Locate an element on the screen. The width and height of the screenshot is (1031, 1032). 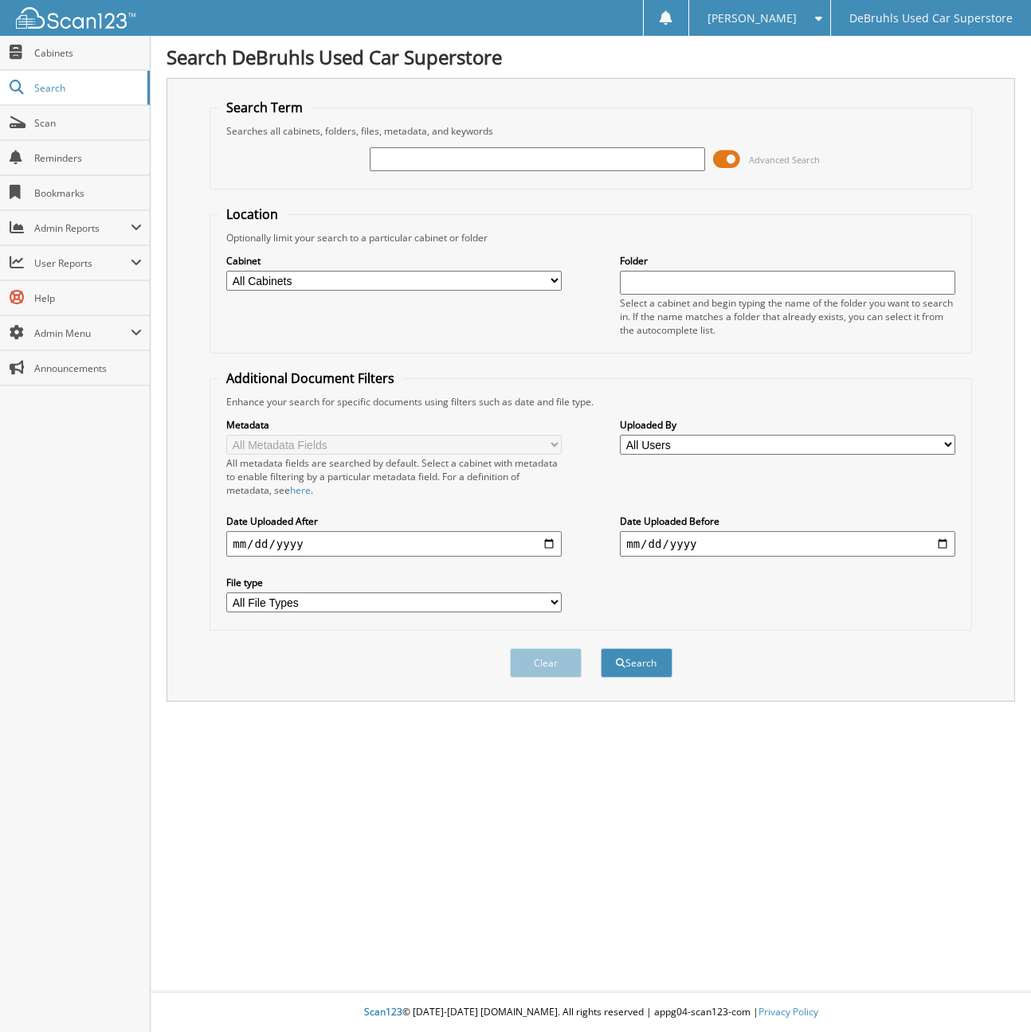
span: Help is located at coordinates (88, 298).